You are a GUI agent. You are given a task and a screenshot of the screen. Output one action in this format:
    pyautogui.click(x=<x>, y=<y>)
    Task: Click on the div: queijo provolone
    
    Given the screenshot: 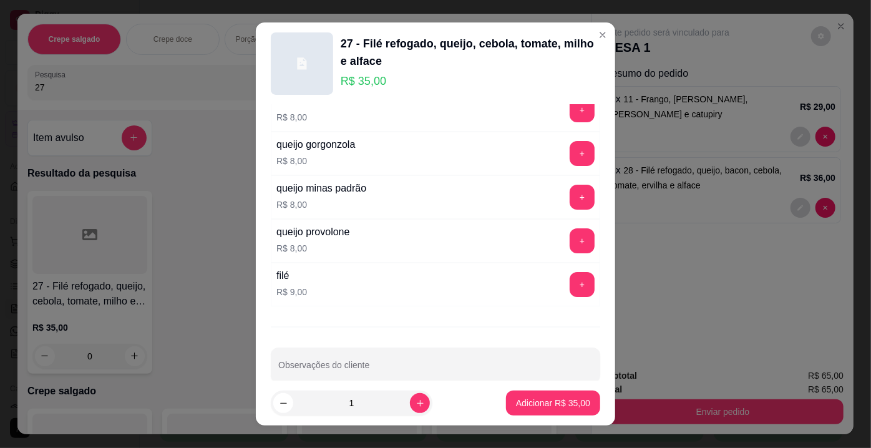 What is the action you would take?
    pyautogui.click(x=313, y=232)
    